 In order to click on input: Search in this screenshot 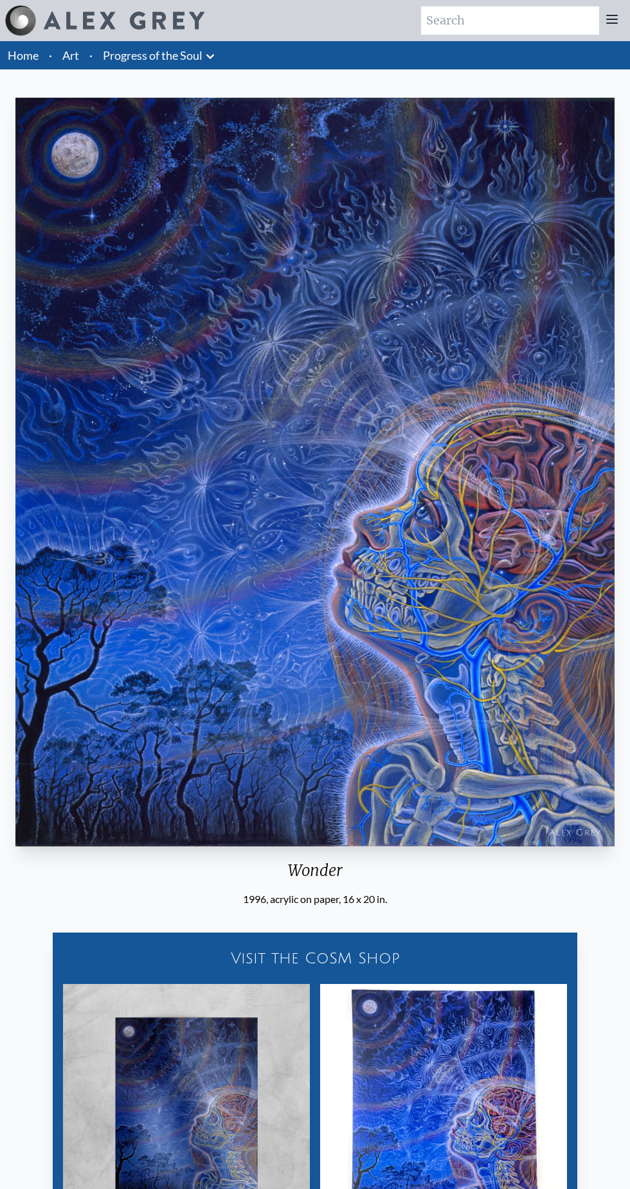, I will do `click(510, 21)`.